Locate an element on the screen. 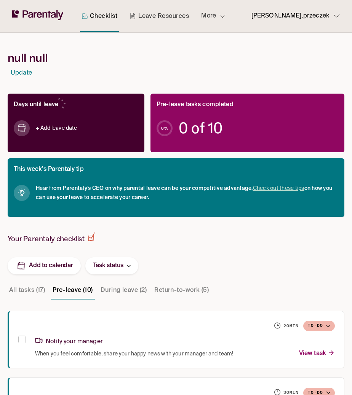 This screenshot has height=395, width=352. h2: Your Parentaly checklist is located at coordinates (51, 238).